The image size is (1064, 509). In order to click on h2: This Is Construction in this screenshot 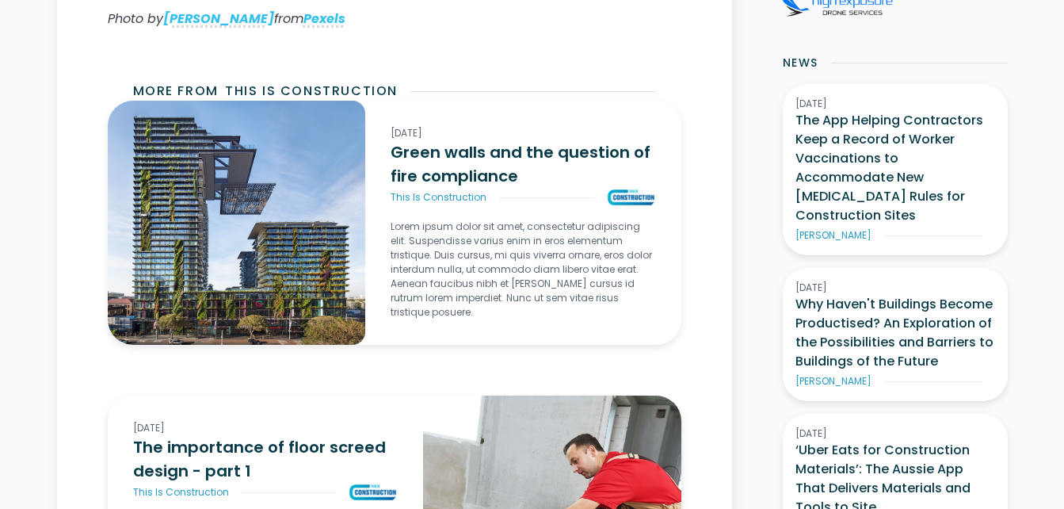, I will do `click(311, 91)`.